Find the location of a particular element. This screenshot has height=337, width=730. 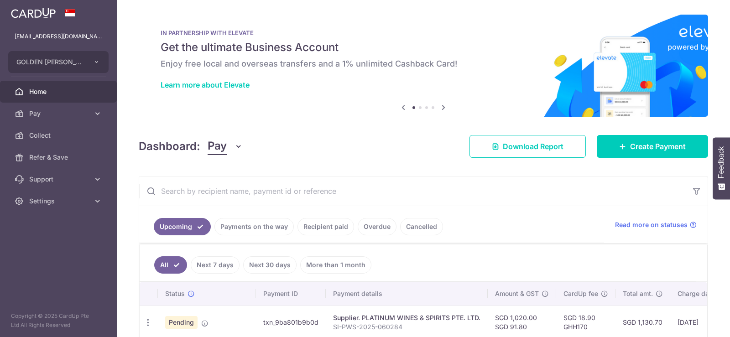

a: Learn more about Elevate is located at coordinates (205, 85).